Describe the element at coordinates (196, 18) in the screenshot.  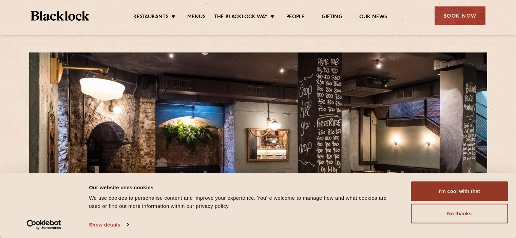
I see `a: Menus` at that location.